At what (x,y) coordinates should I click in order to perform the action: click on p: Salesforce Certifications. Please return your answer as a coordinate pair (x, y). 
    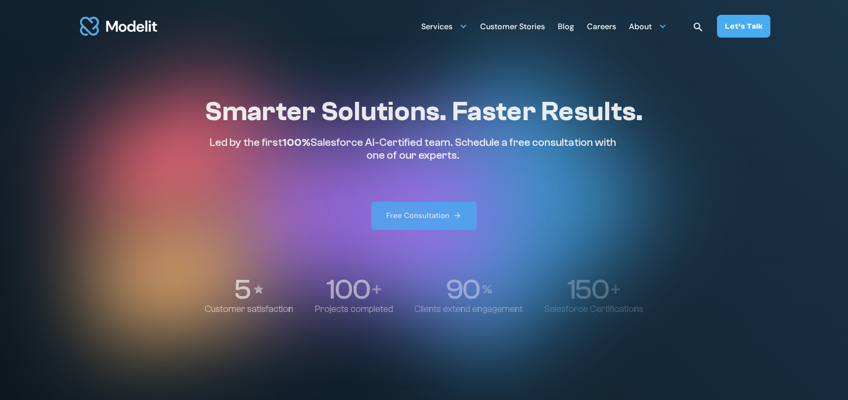
    Looking at the image, I should click on (594, 309).